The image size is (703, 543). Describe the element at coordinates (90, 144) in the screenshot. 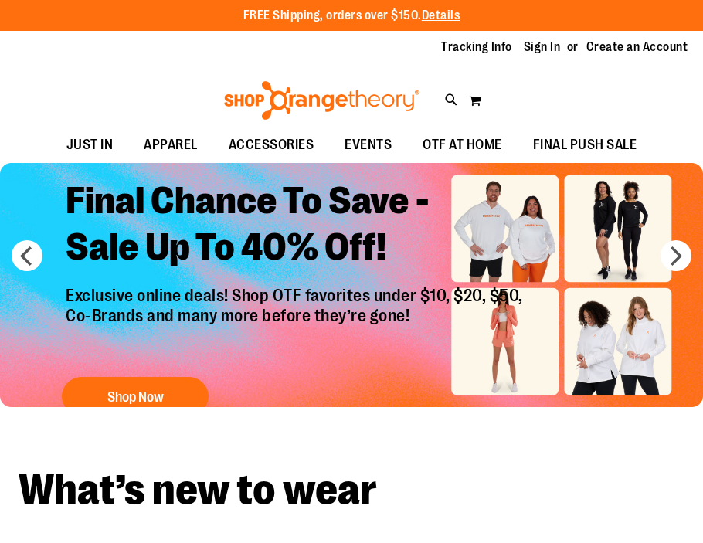

I see `span: JUST IN` at that location.